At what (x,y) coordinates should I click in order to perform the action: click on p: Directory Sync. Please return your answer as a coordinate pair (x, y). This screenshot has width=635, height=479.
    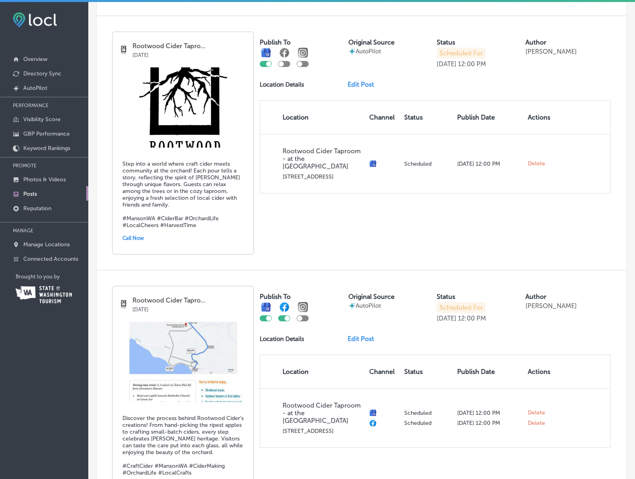
    Looking at the image, I should click on (42, 73).